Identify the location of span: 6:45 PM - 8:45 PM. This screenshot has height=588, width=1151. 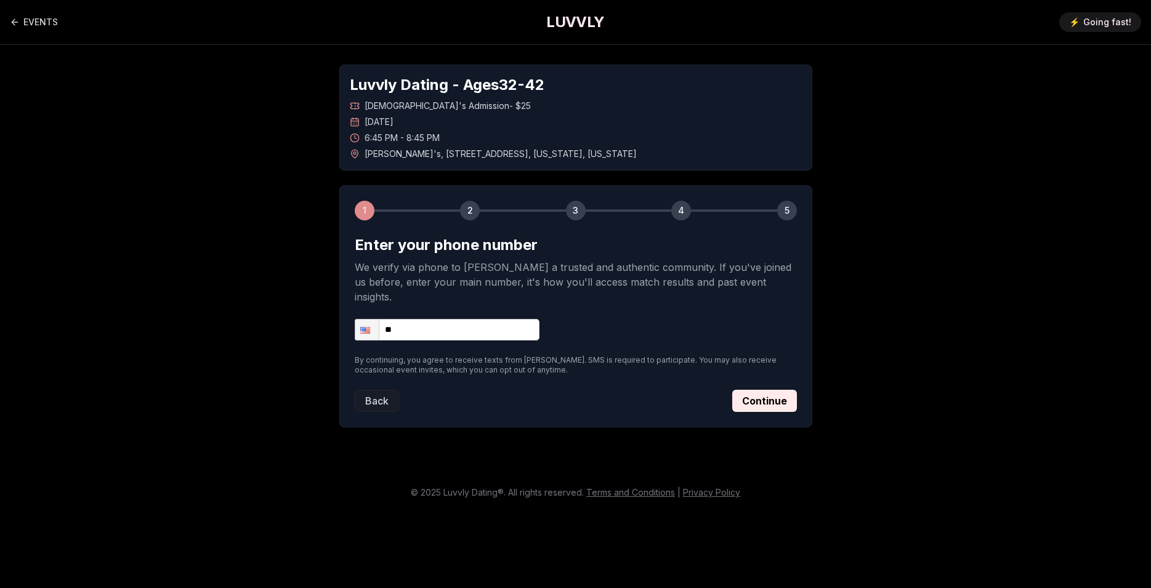
(402, 138).